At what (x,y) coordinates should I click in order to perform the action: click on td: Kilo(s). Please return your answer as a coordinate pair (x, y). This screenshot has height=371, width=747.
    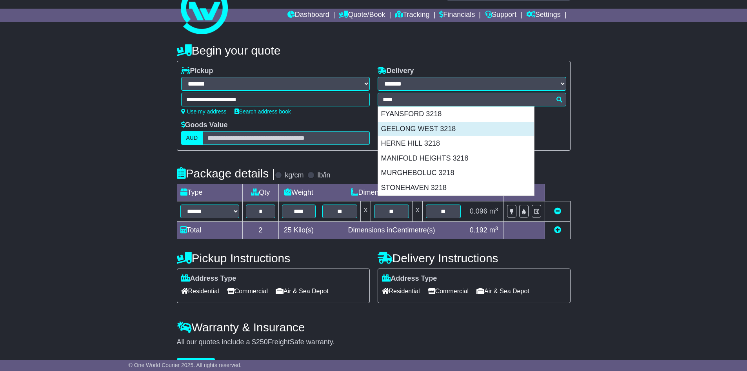
    Looking at the image, I should click on (299, 230).